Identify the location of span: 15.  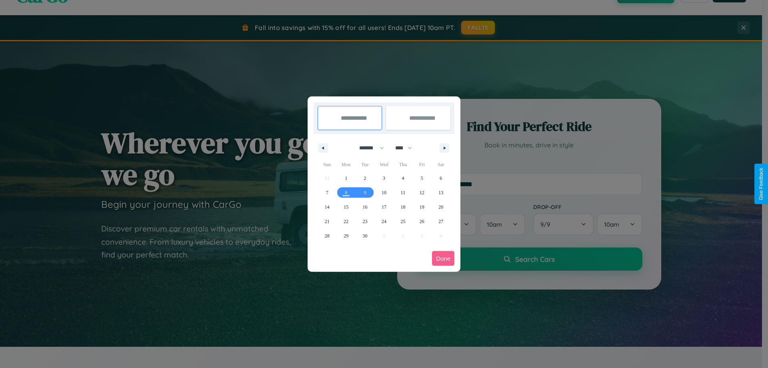
(346, 207).